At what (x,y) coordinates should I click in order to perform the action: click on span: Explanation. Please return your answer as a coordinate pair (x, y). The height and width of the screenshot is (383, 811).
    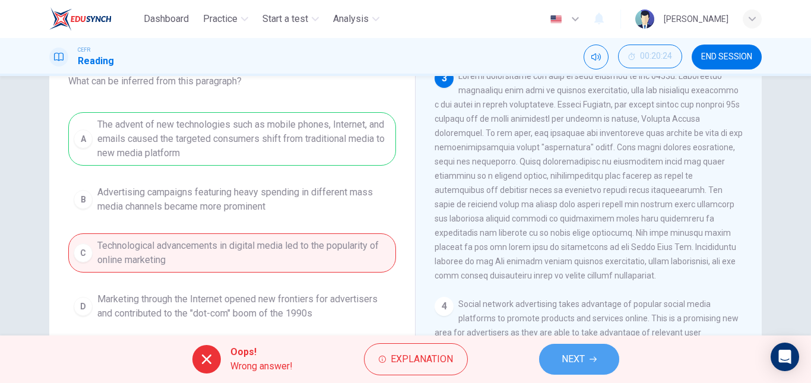
    Looking at the image, I should click on (422, 359).